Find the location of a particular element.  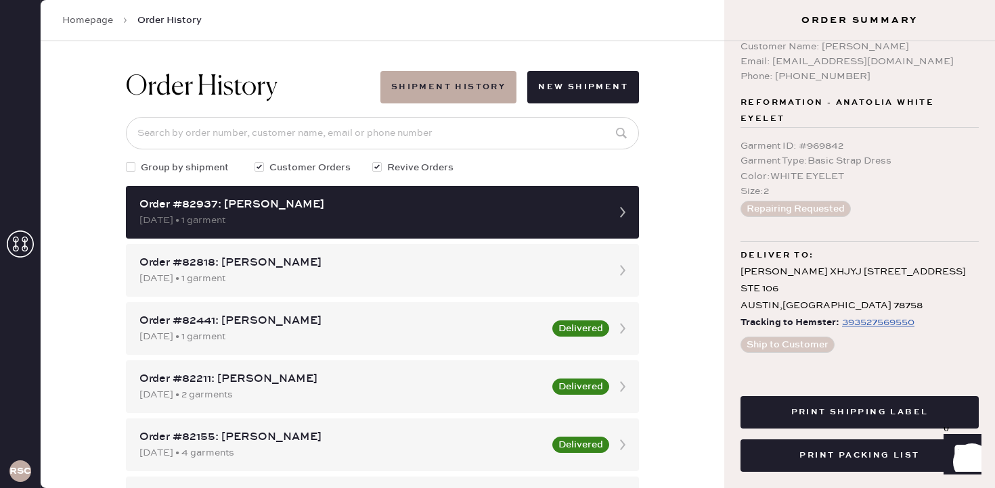

button: Shipment History is located at coordinates (448, 87).